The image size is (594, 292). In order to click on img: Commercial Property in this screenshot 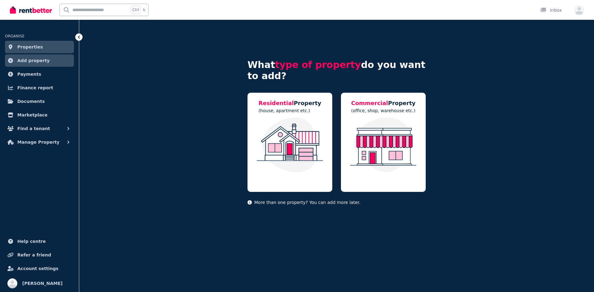, I will do `click(383, 145)`.